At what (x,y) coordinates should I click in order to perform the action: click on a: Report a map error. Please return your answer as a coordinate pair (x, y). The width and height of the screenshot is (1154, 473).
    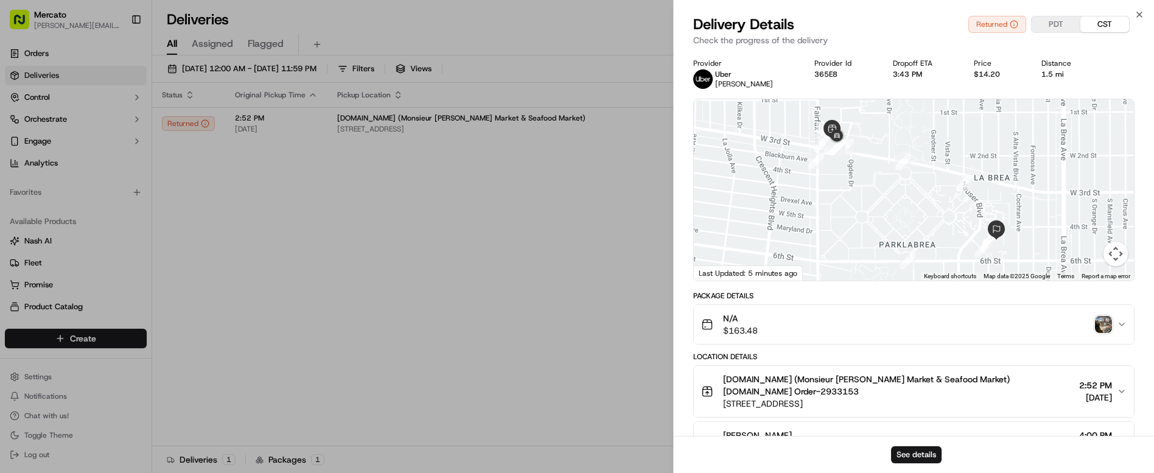
    Looking at the image, I should click on (1106, 276).